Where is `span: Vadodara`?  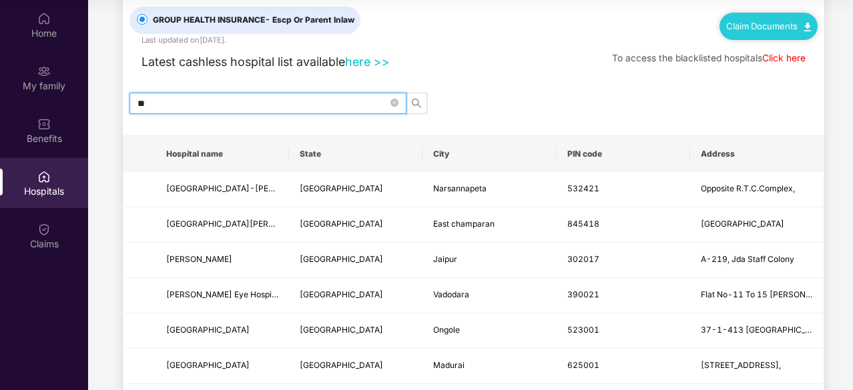
span: Vadodara is located at coordinates (451, 294).